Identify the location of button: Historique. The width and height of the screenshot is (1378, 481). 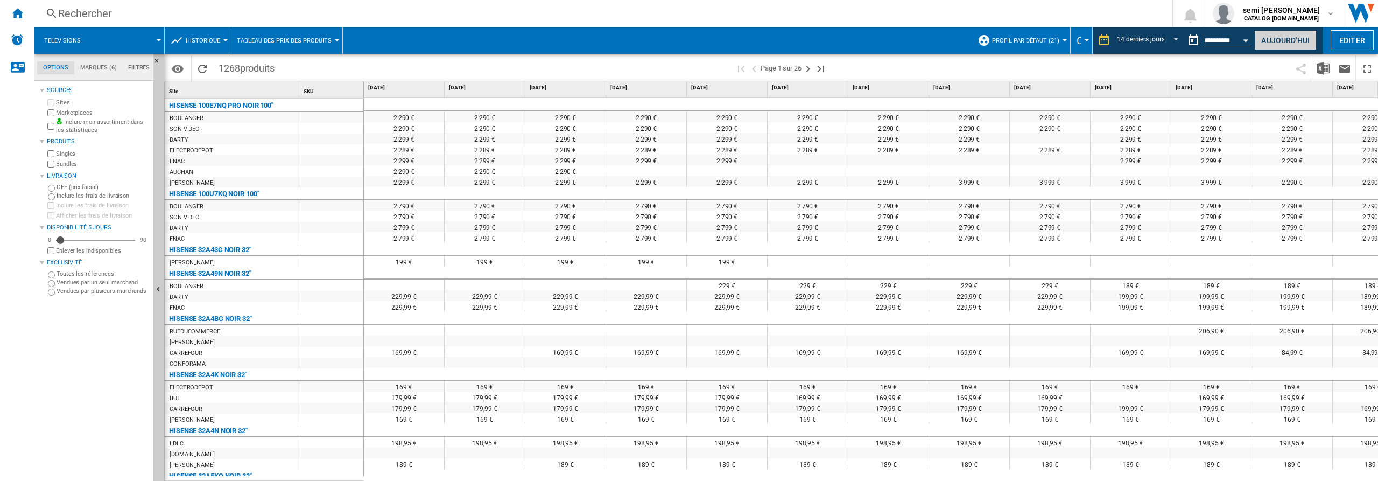
(206, 40).